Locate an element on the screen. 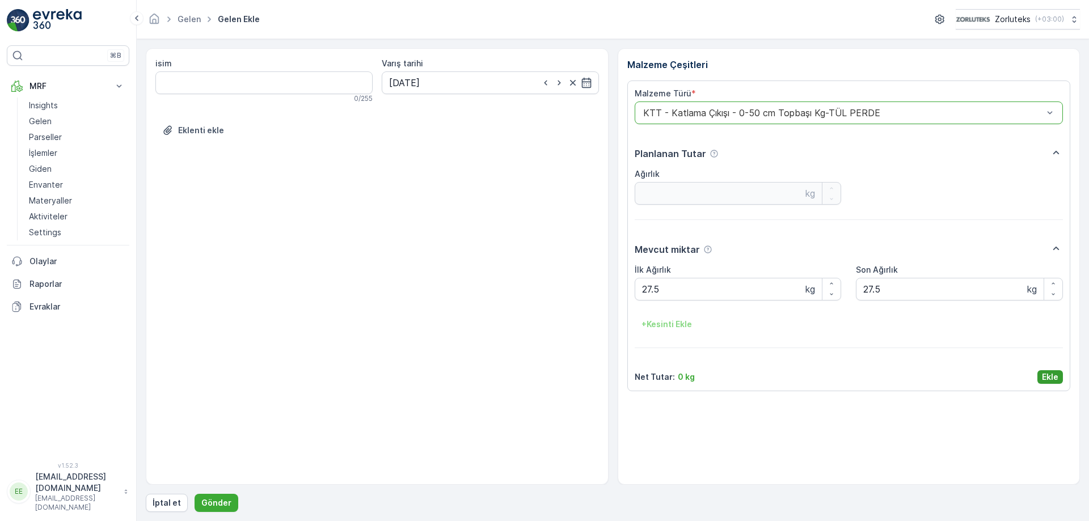  p: Malzeme Çeşitleri is located at coordinates (849, 65).